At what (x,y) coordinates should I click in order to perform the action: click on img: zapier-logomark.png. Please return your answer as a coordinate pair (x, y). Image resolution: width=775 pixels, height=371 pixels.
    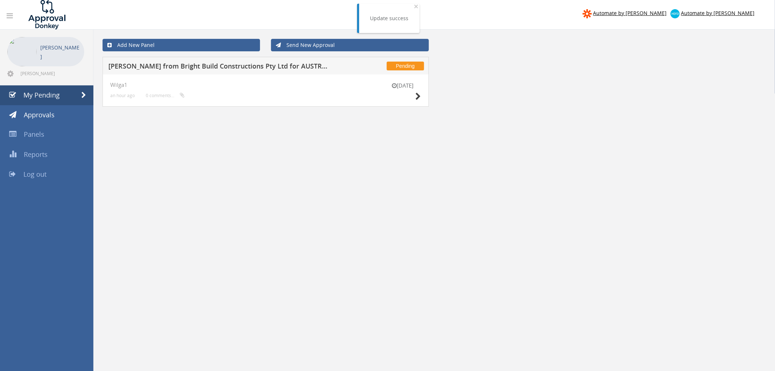
    Looking at the image, I should click on (587, 14).